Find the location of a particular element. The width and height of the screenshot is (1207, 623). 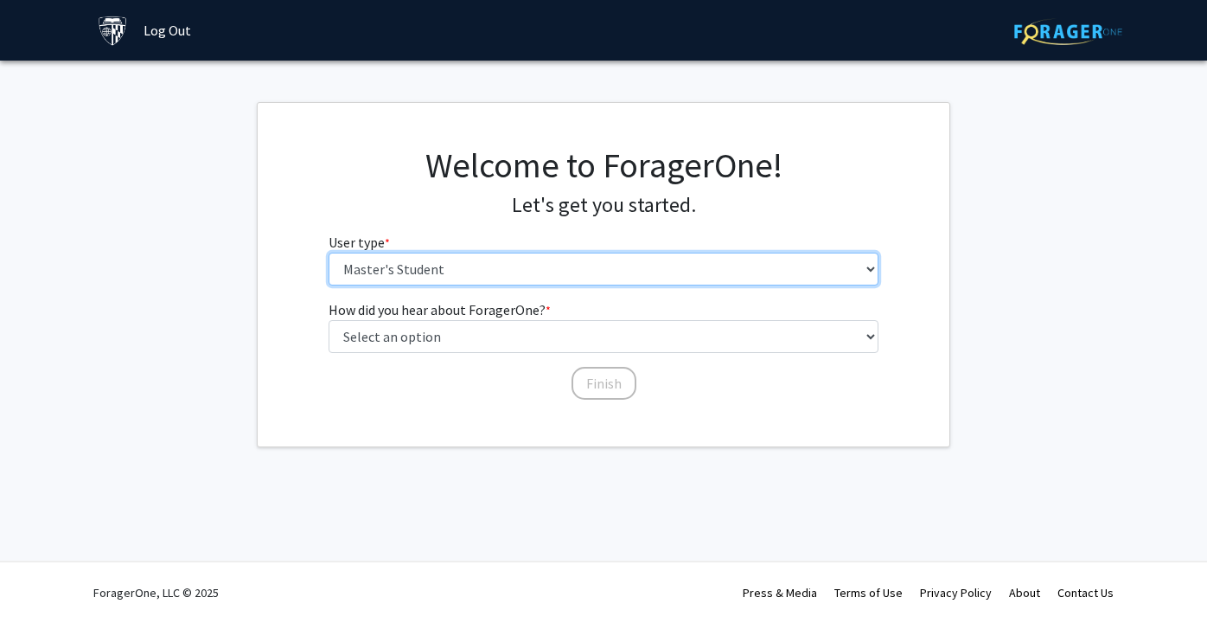

a: About is located at coordinates (1025, 592).